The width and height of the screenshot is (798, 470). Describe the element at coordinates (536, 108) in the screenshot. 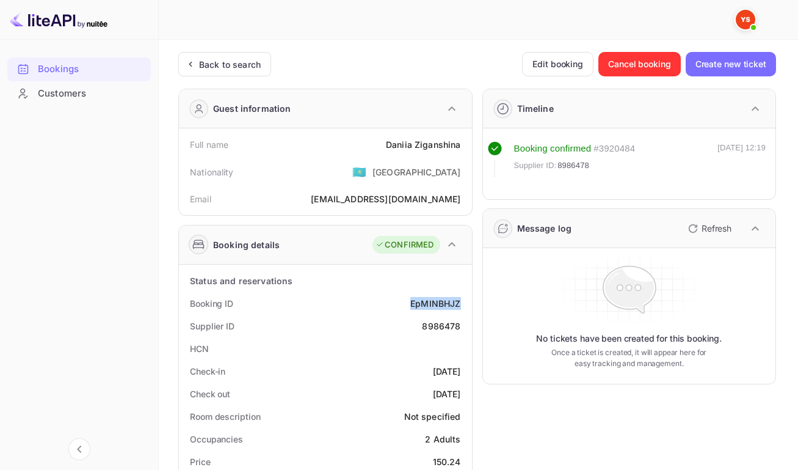

I see `div: Timeline` at that location.